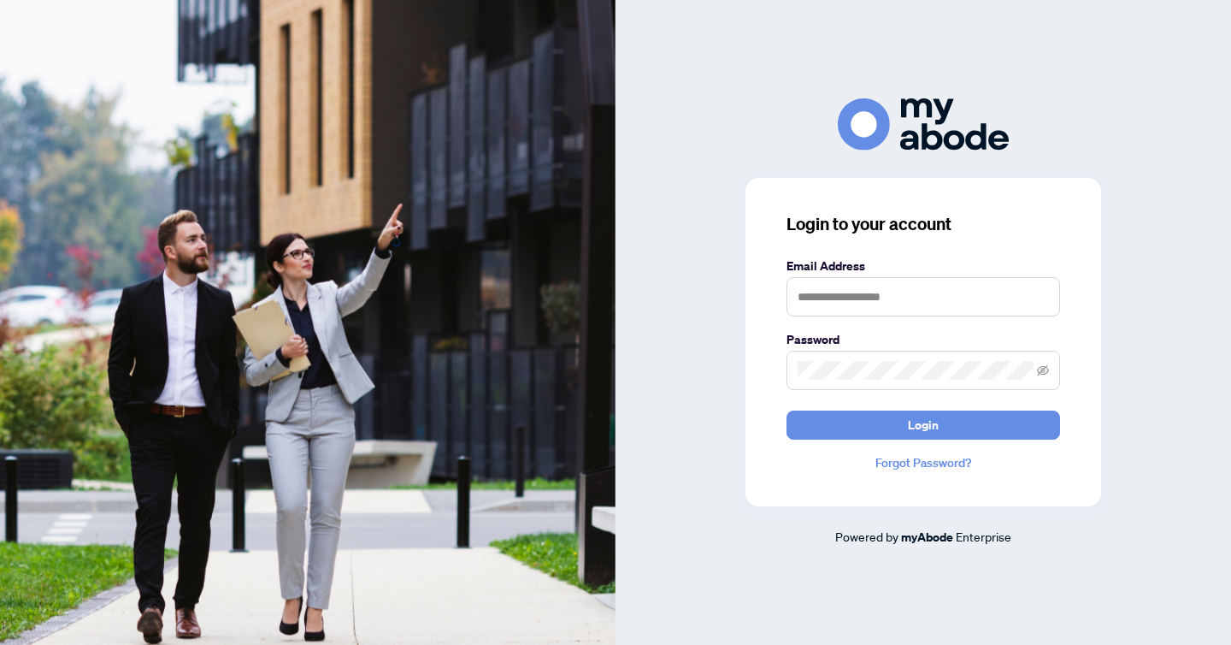  I want to click on span: Enterprise, so click(983, 536).